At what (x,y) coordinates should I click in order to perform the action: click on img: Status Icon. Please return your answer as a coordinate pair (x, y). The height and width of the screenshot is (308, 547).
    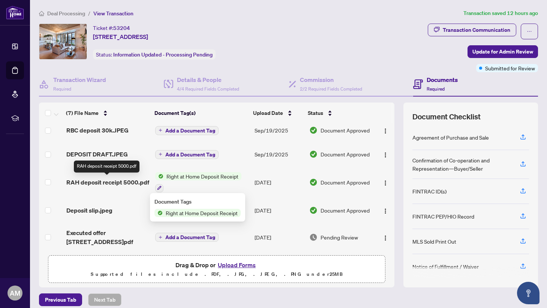
    Looking at the image, I should click on (159, 177).